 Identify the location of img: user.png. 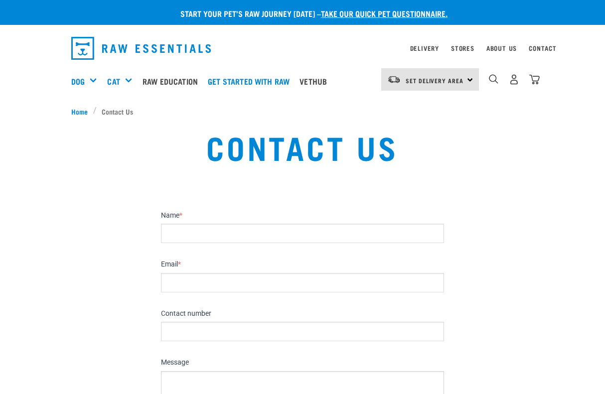
(513, 79).